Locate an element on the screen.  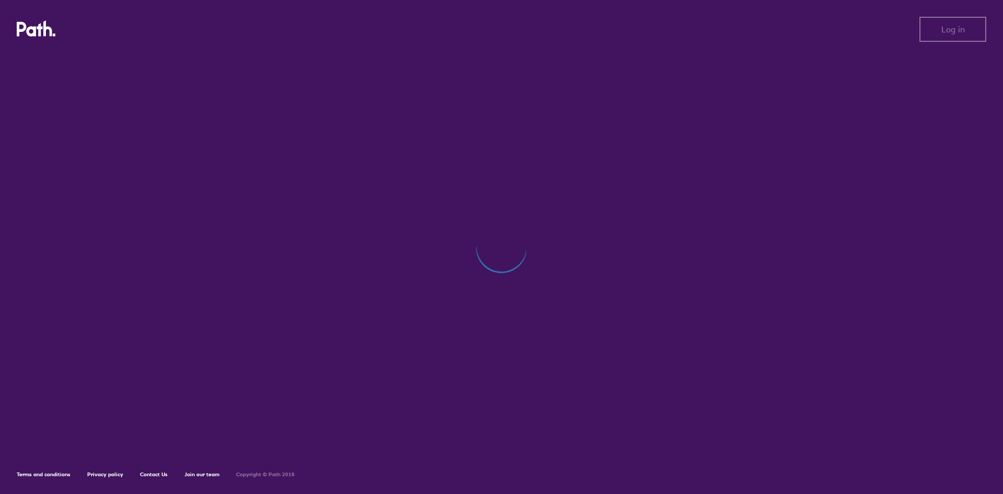
span: Log in is located at coordinates (953, 29).